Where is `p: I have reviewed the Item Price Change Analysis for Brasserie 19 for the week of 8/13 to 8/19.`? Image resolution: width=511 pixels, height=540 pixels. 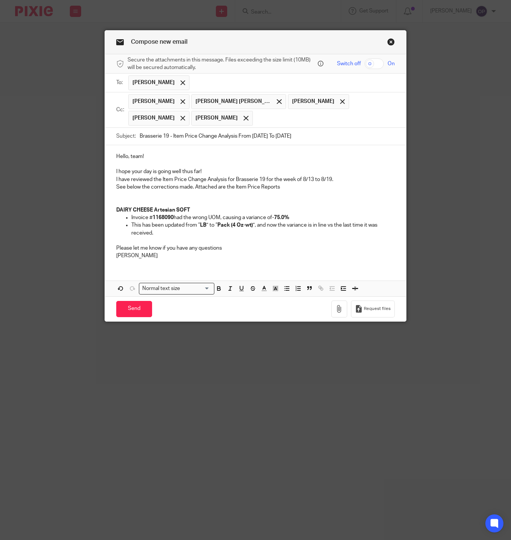
p: I have reviewed the Item Price Change Analysis for Brasserie 19 for the week of 8/13 to 8/19. is located at coordinates (255, 180).